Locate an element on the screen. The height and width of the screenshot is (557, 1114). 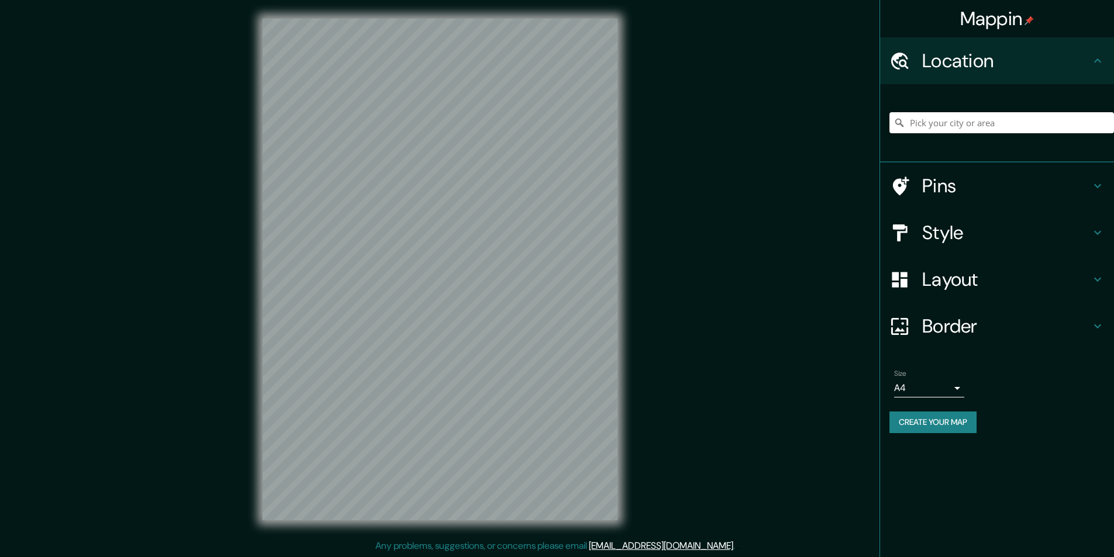
button: Create your map is located at coordinates (933, 422).